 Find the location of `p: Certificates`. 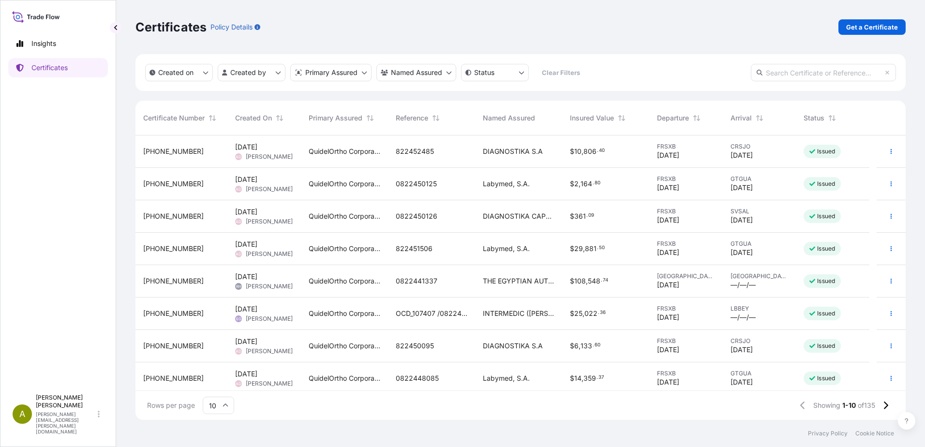

p: Certificates is located at coordinates (49, 68).